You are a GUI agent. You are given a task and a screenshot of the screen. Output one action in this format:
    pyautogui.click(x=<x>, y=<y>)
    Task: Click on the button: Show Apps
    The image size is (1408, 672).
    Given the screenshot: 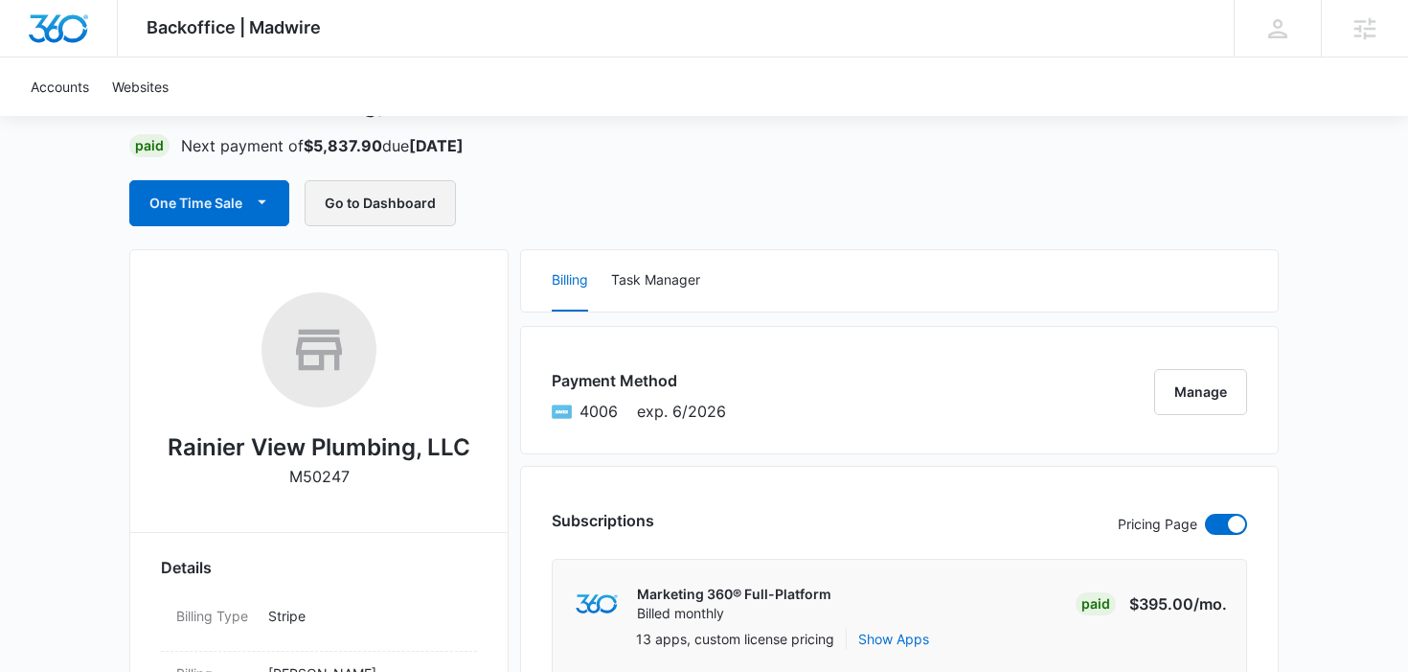 What is the action you would take?
    pyautogui.click(x=894, y=638)
    